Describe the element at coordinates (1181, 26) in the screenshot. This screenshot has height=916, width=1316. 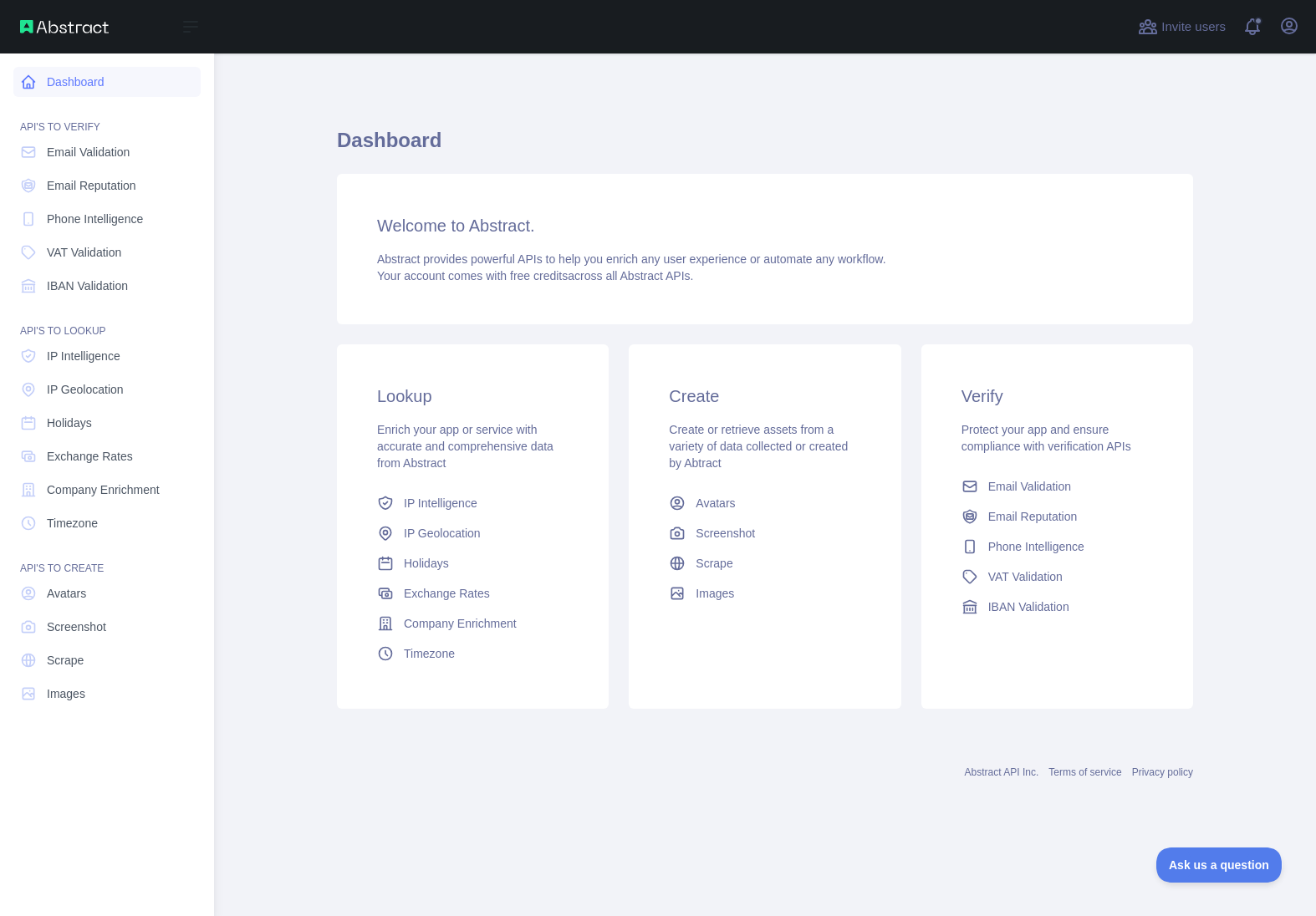
I see `button: Invite users` at that location.